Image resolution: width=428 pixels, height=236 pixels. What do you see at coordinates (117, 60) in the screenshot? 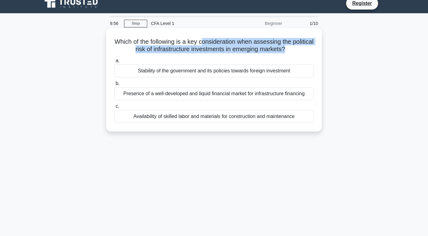
I see `span: a.` at bounding box center [117, 60].